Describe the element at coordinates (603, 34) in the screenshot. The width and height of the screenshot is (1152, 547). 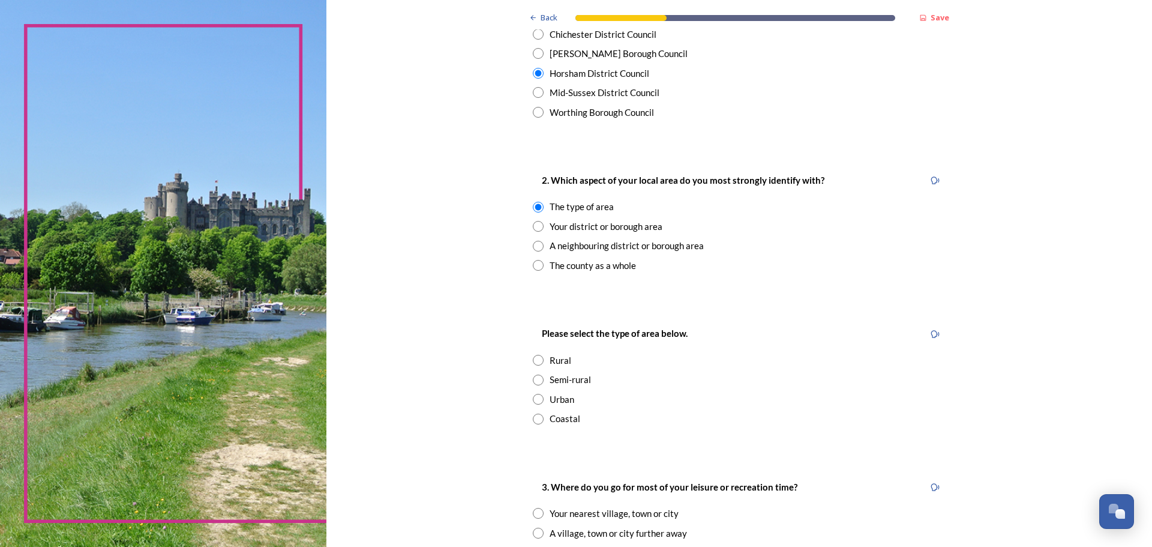
I see `div: Chichester District Council` at that location.